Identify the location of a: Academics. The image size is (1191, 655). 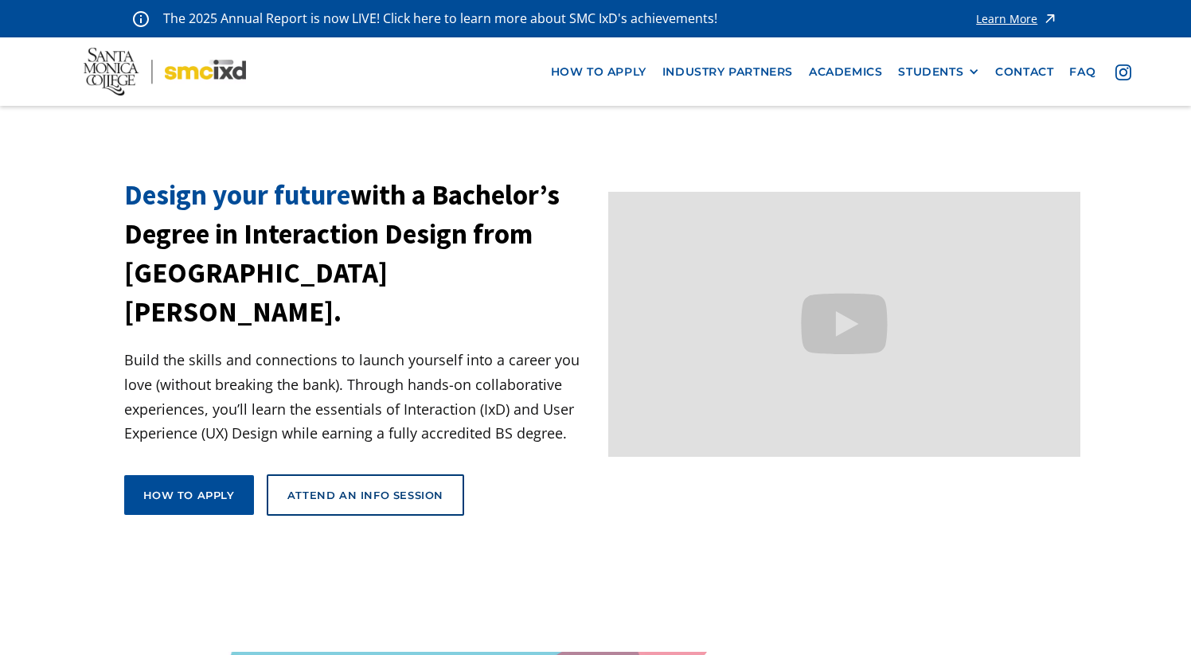
(845, 72).